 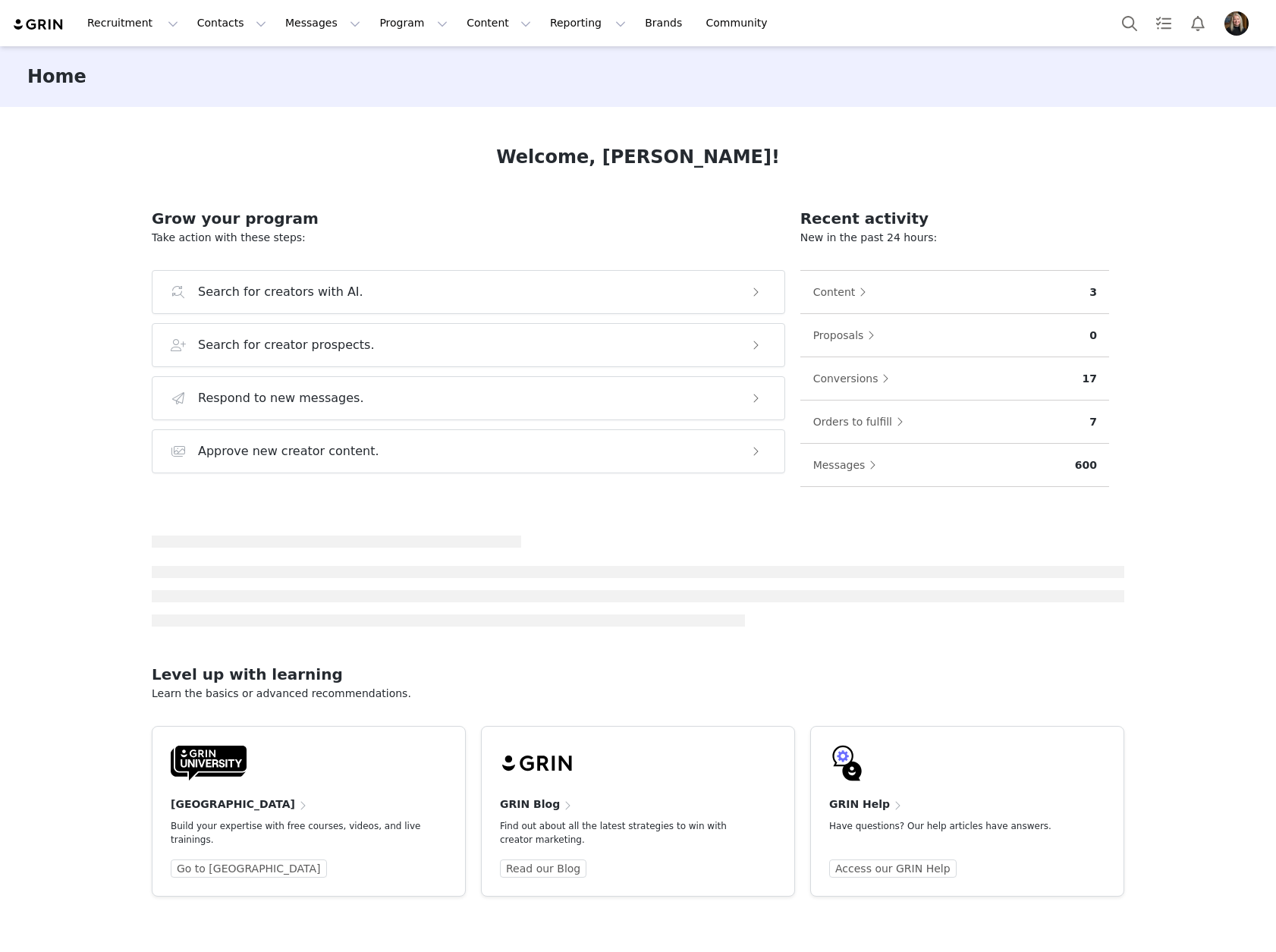 I want to click on p: Find out about all the latest strategies to win with creator marketing., so click(x=625, y=832).